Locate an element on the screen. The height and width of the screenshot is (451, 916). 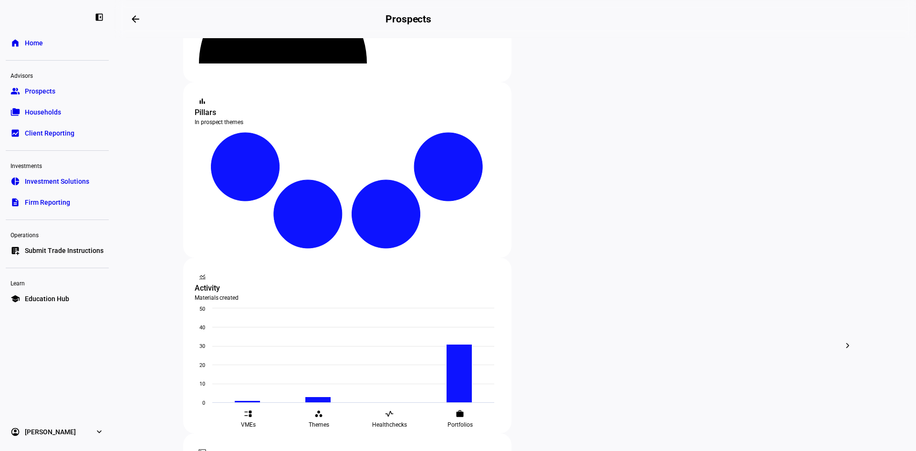
eth-mat-symbol: expand_more is located at coordinates (99, 432).